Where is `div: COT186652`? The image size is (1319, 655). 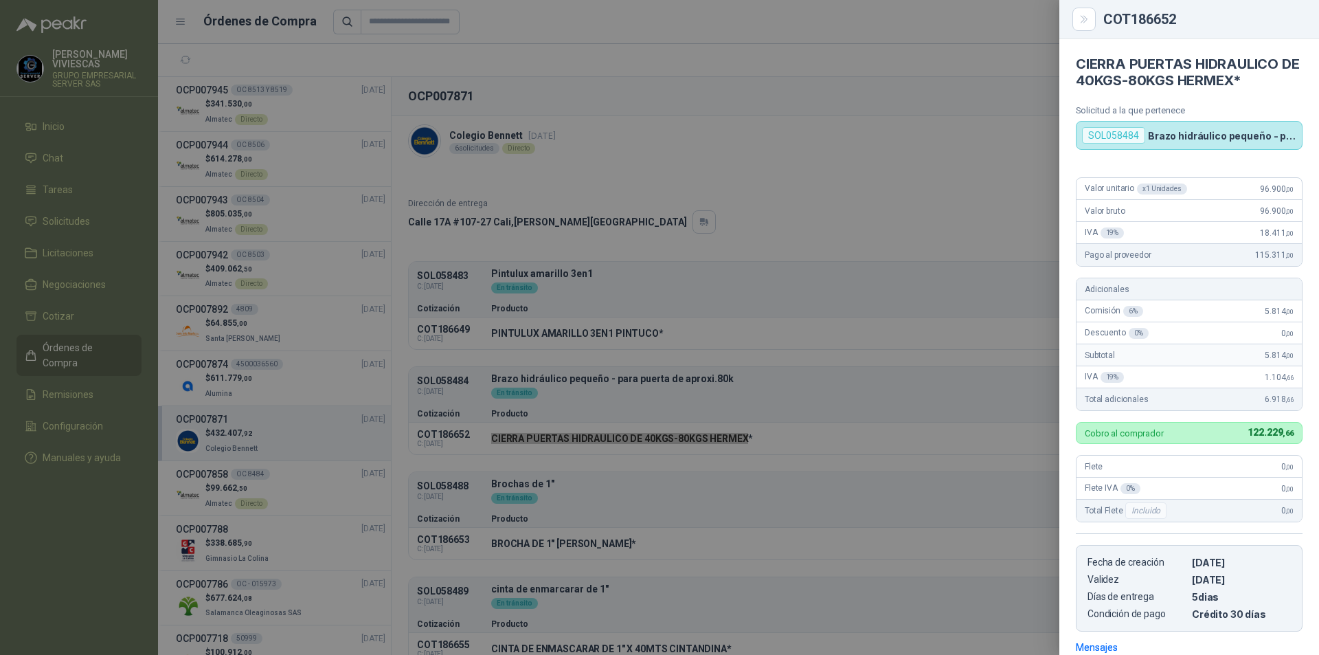 div: COT186652 is located at coordinates (1203, 19).